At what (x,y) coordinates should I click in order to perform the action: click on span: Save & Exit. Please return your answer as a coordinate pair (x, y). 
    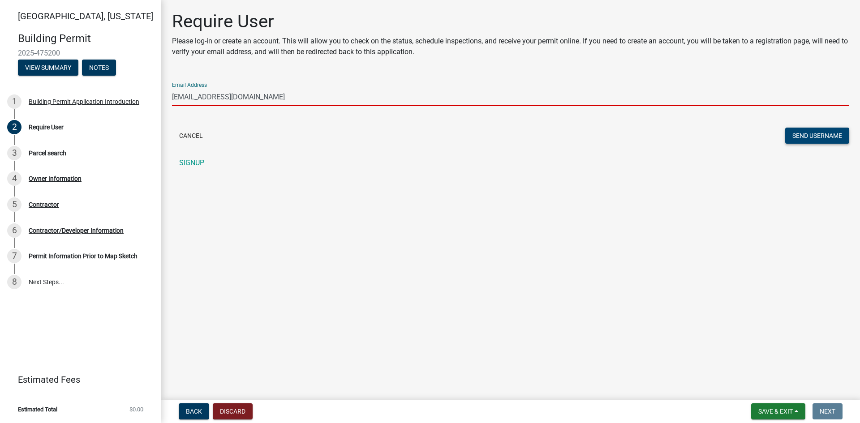
    Looking at the image, I should click on (775, 412).